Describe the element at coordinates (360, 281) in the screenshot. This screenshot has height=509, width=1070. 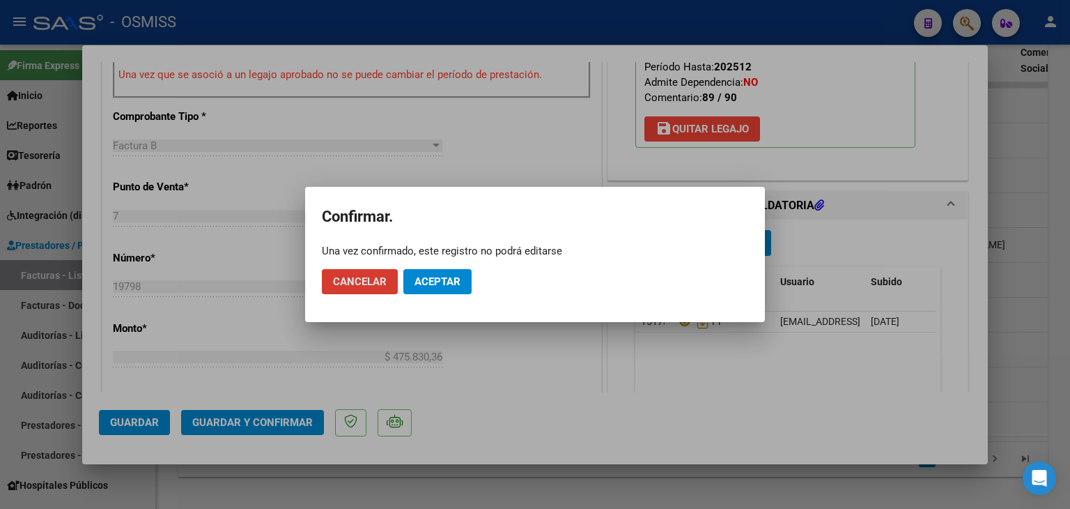
I see `button: Cancelar` at that location.